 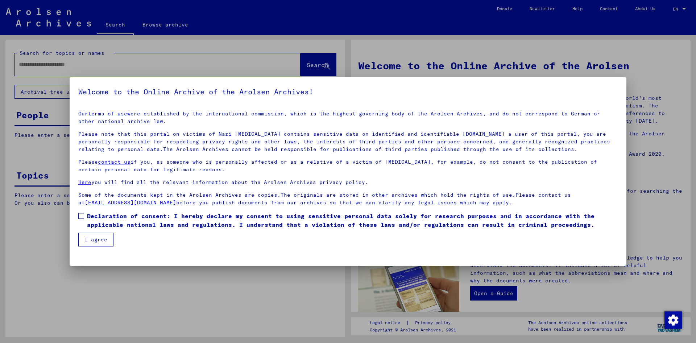 I want to click on h5: Welcome to the Online Archive of the Arolsen Archives!, so click(x=348, y=92).